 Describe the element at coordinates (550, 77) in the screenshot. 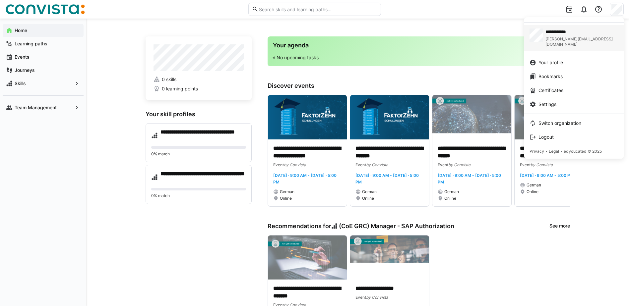

I see `span: Bookmarks` at that location.